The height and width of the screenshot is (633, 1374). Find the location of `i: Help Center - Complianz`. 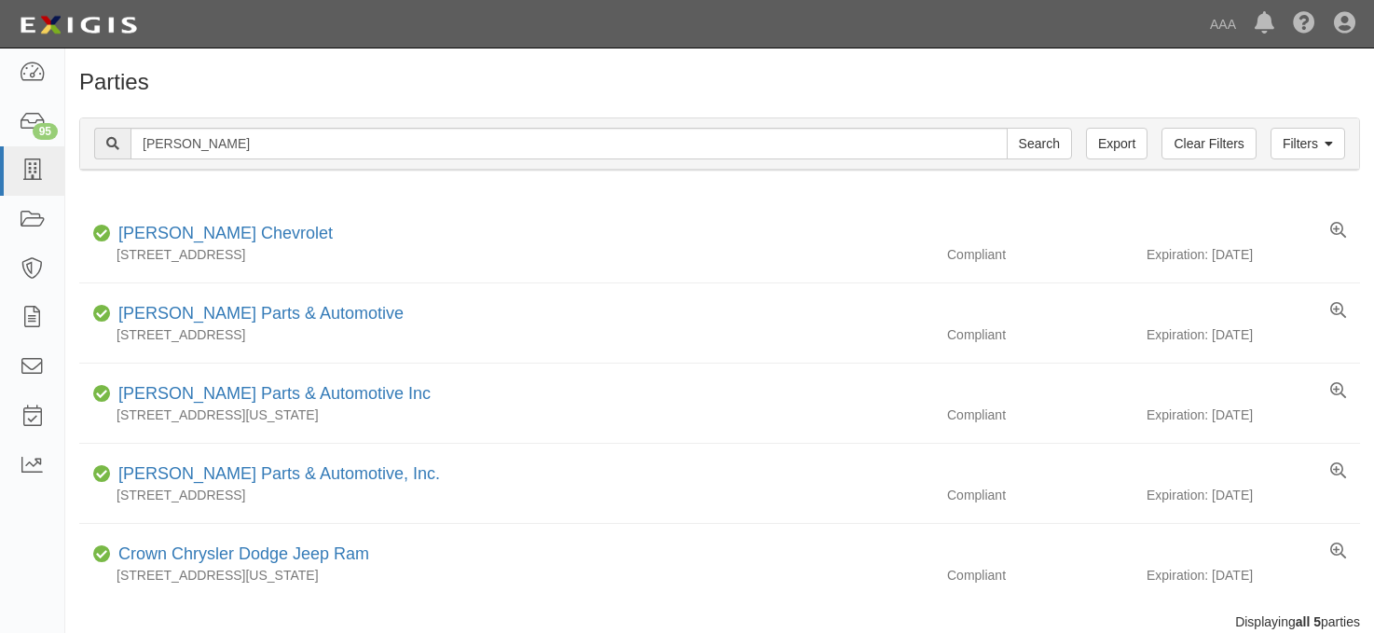

i: Help Center - Complianz is located at coordinates (1304, 24).